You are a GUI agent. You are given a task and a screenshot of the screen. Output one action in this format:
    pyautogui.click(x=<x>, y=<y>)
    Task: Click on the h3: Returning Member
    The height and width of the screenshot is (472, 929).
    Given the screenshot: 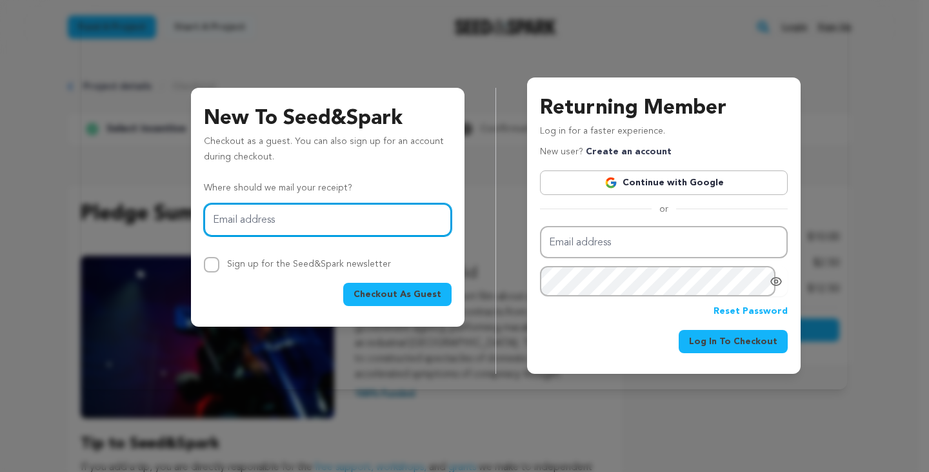 What is the action you would take?
    pyautogui.click(x=664, y=108)
    